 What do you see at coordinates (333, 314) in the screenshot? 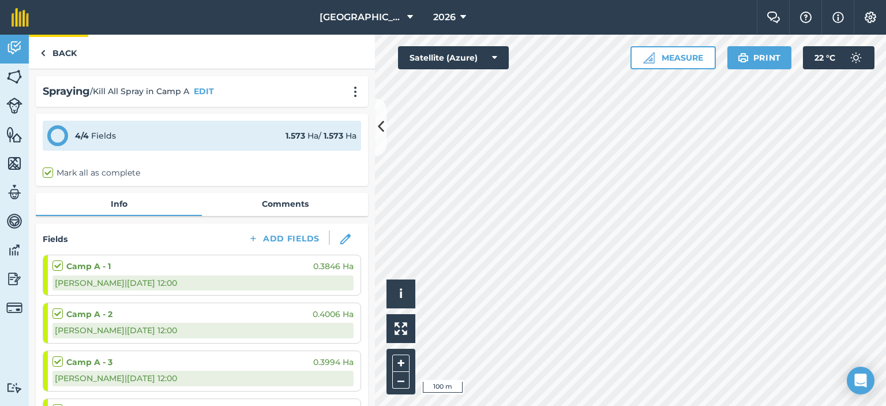
I see `span: 0.4006 Ha` at bounding box center [333, 314].